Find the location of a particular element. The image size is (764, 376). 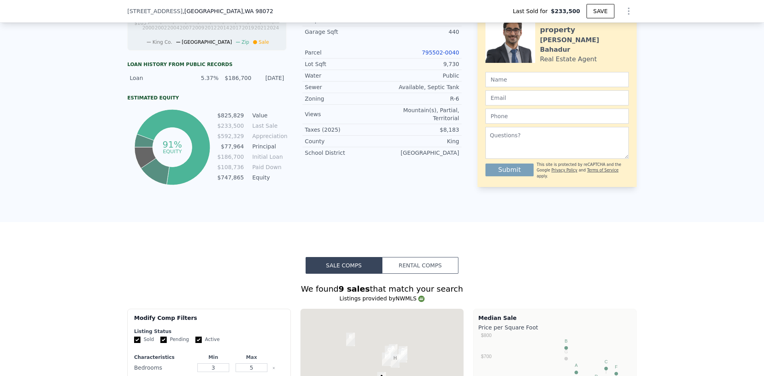

div: 14521 NE 180th St is located at coordinates (389, 353).